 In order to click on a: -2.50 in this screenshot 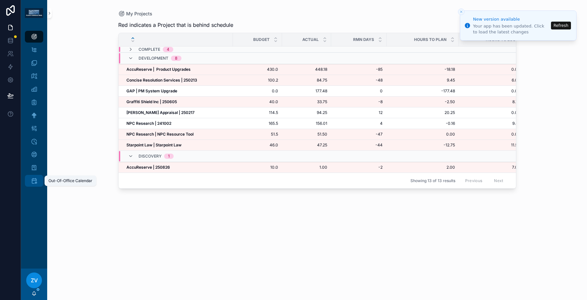, I will do `click(423, 102)`.